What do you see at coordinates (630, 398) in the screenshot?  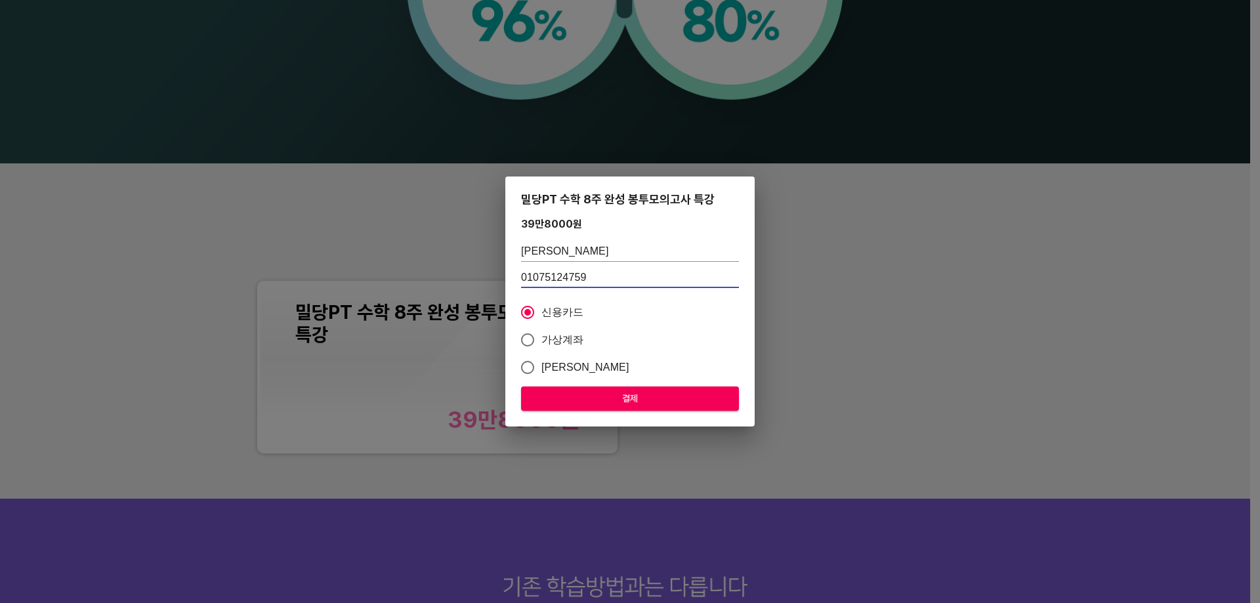 I see `span: 결제` at bounding box center [630, 398].